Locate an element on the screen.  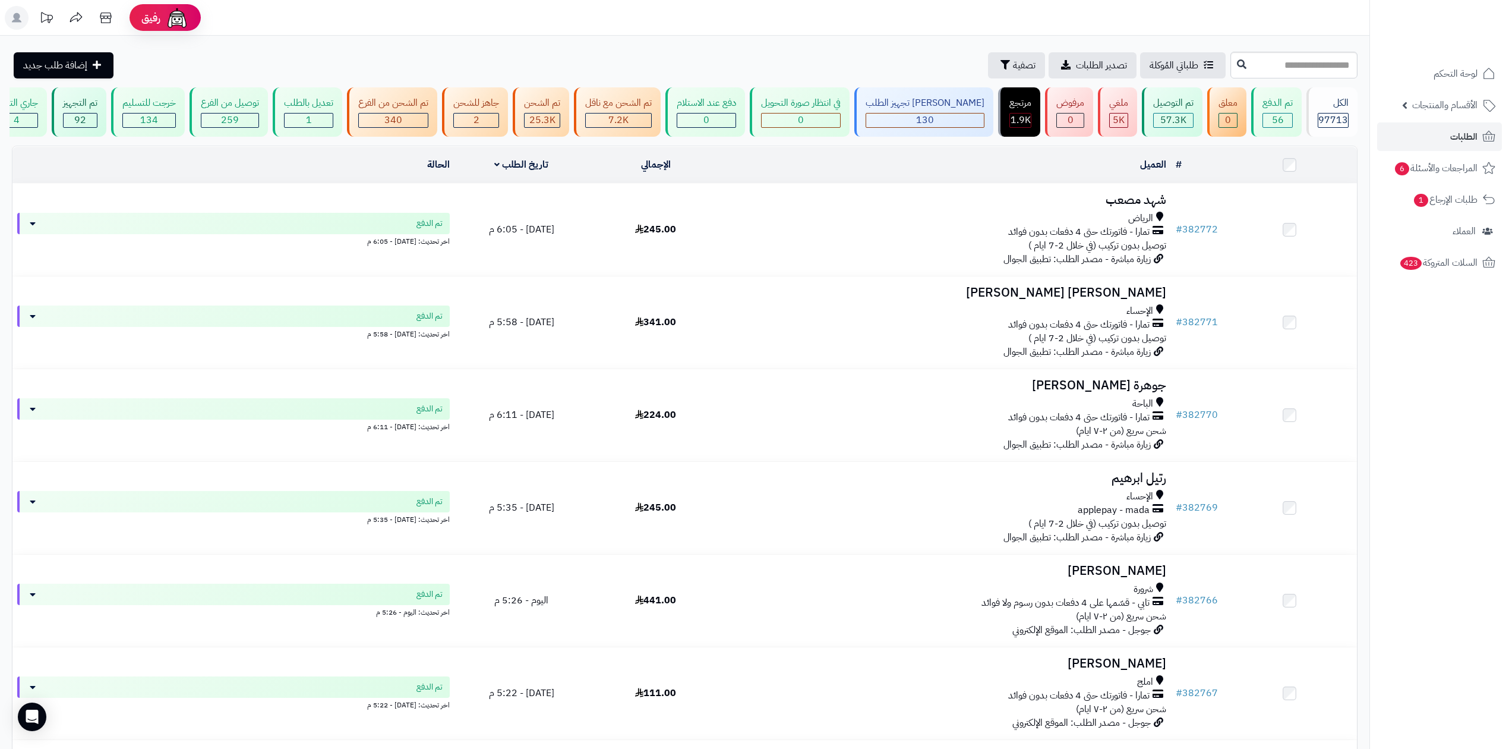
div: 57255 is located at coordinates (1173, 120).